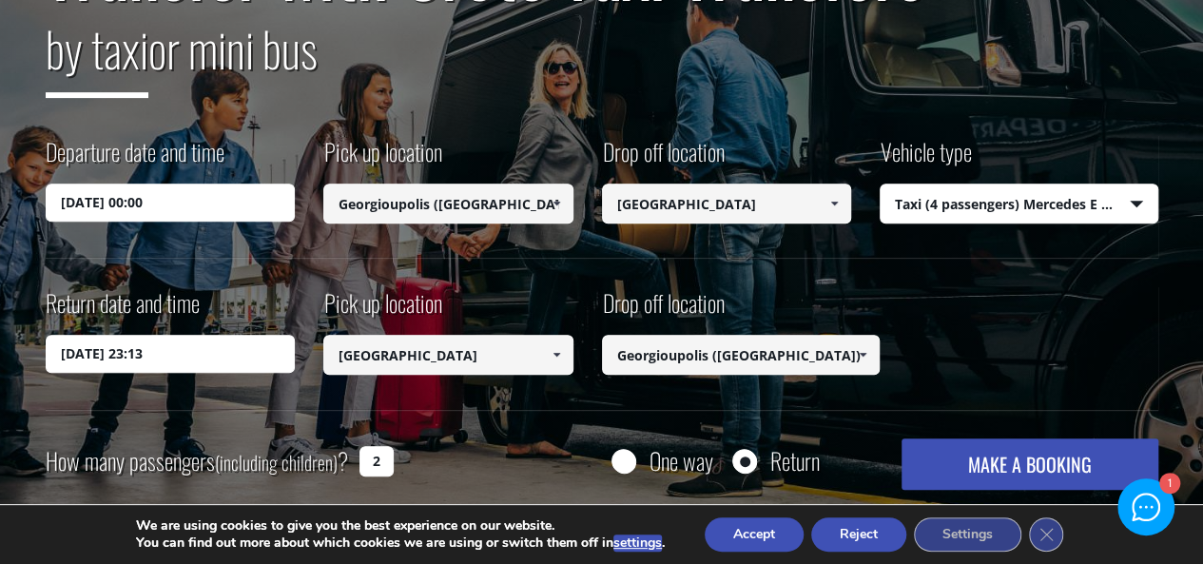 The height and width of the screenshot is (564, 1203). What do you see at coordinates (97, 55) in the screenshot?
I see `span: by taxi` at bounding box center [97, 55].